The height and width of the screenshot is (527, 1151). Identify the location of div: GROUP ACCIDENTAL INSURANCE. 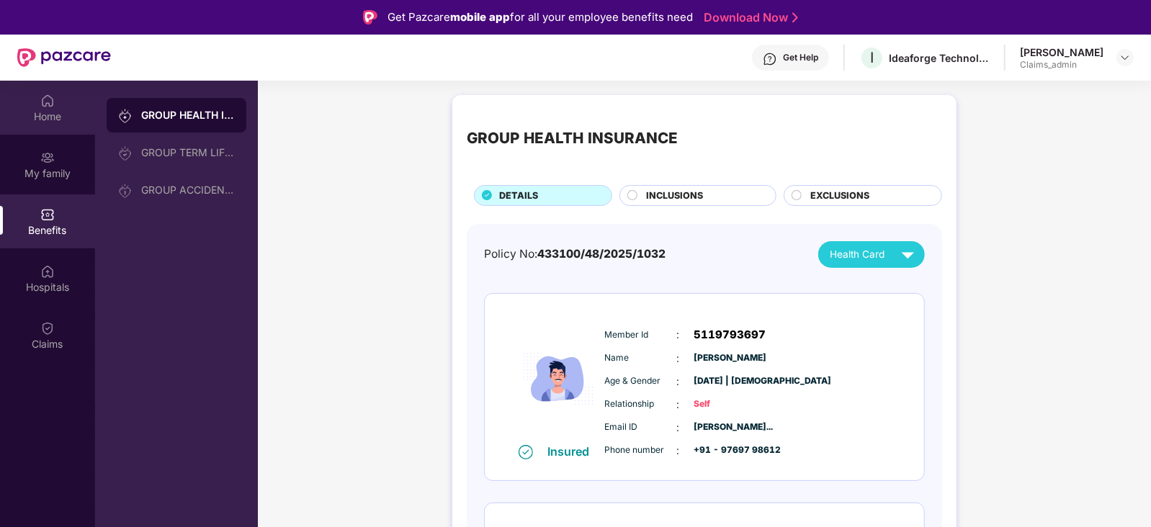
(188, 190).